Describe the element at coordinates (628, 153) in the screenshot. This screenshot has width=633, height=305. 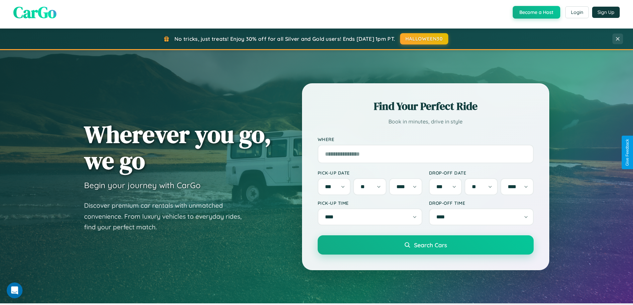
I see `div: Give Feedback` at that location.